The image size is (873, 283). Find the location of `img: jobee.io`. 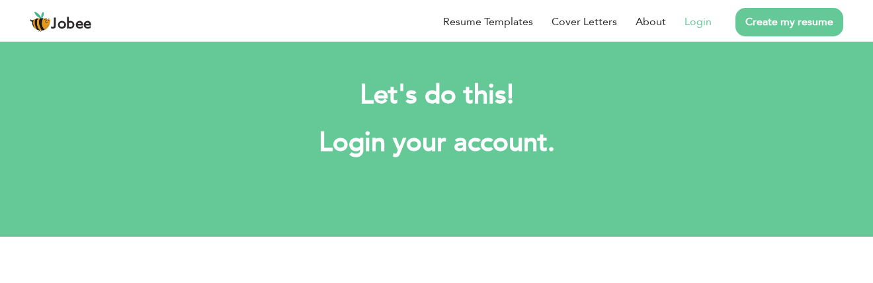

img: jobee.io is located at coordinates (40, 22).